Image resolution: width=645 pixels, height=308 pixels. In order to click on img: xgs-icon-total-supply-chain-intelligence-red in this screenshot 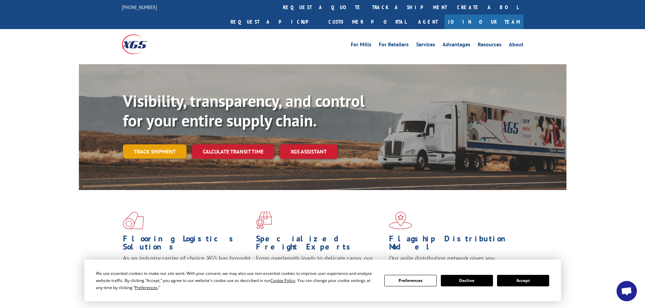, I will do `click(133, 221)`.